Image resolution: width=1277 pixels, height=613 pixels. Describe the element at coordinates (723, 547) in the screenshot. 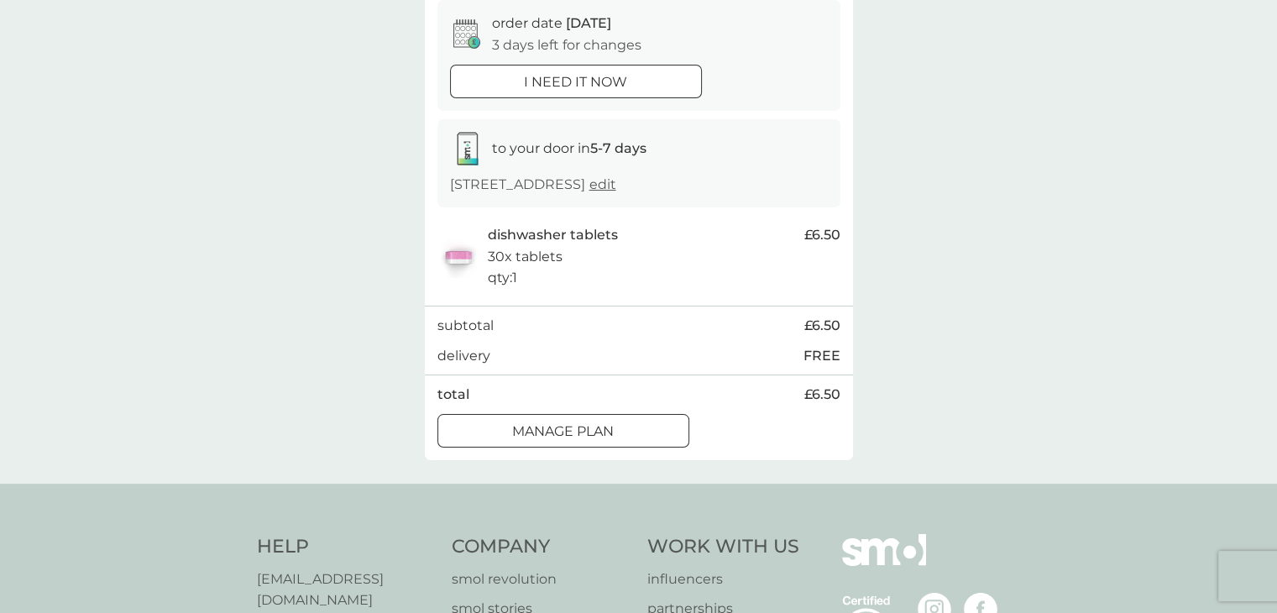

I see `h4: Work With Us` at that location.